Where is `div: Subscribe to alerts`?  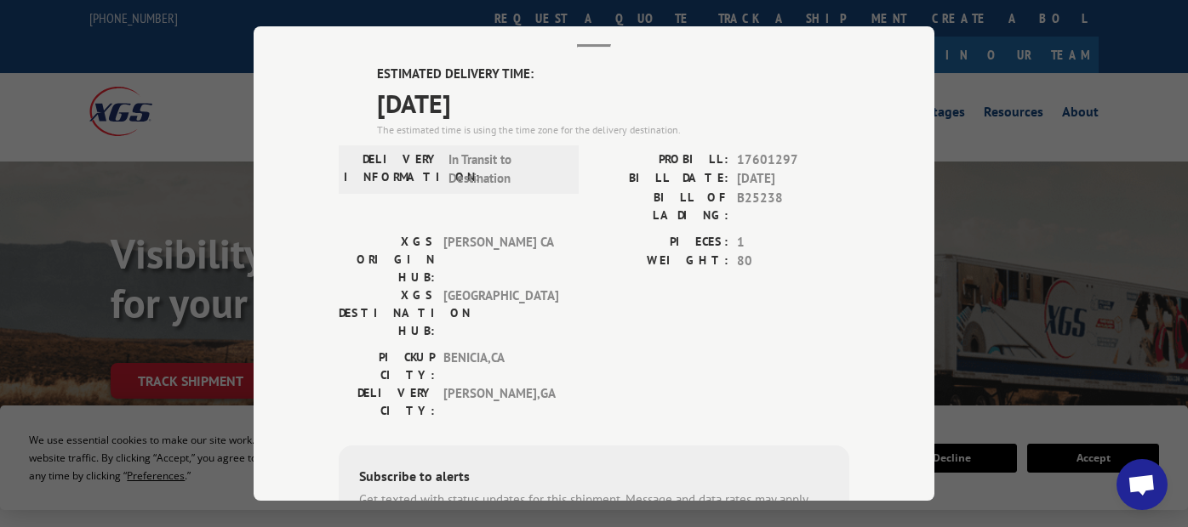 div: Subscribe to alerts is located at coordinates (594, 478).